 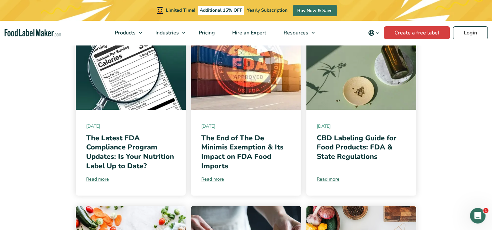 I want to click on span: Industries, so click(x=166, y=33).